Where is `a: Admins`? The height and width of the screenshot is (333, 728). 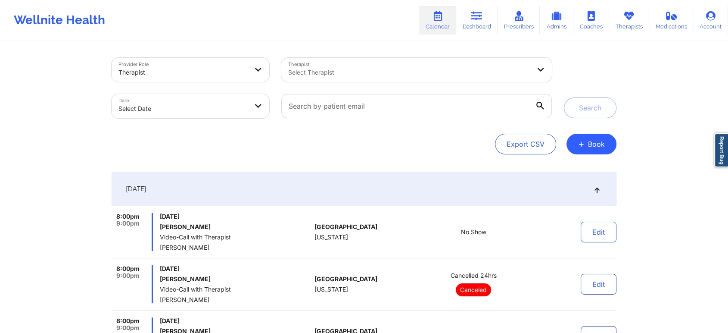
a: Admins is located at coordinates (557, 20).